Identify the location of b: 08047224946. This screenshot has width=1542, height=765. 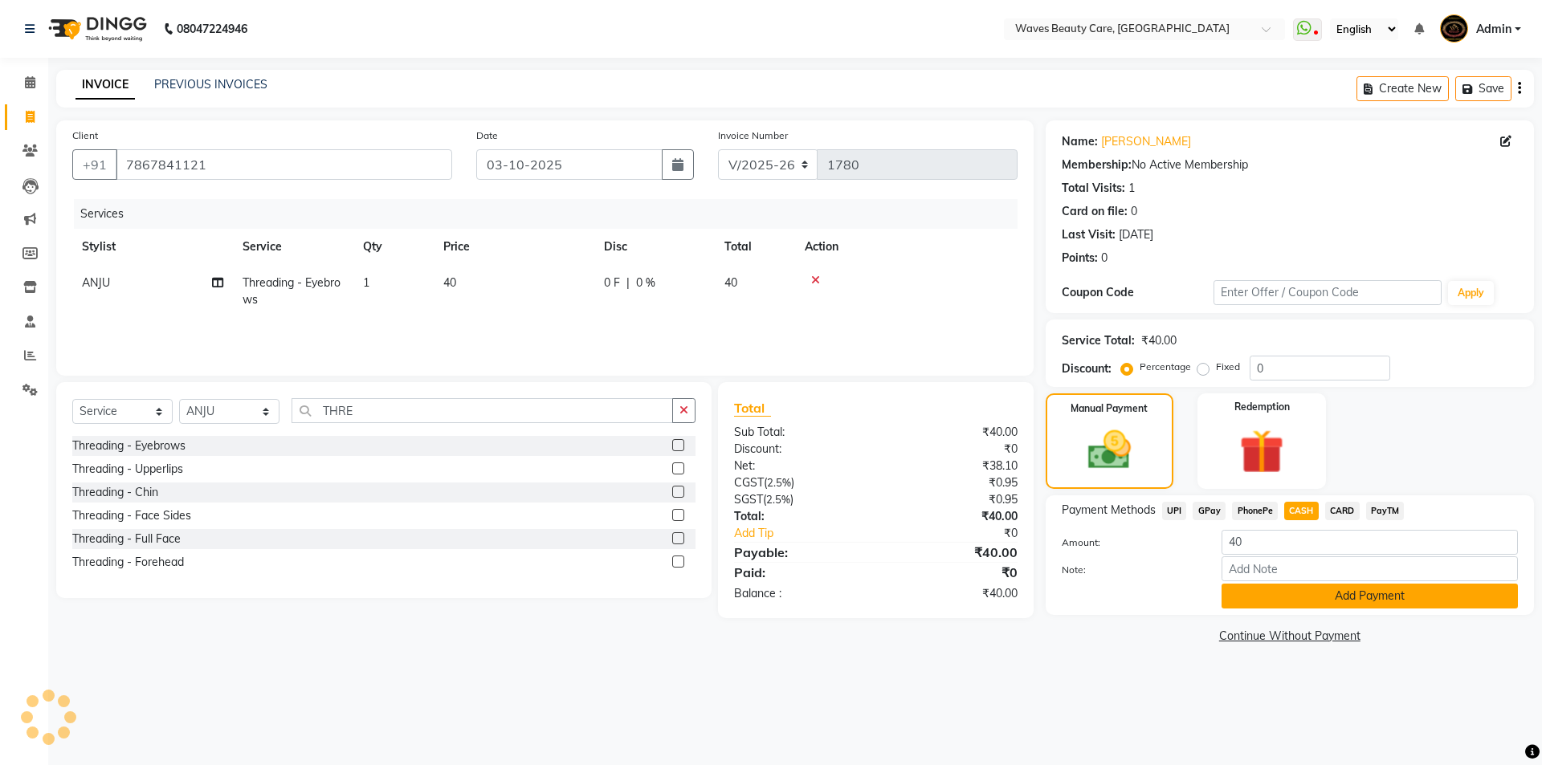
(212, 29).